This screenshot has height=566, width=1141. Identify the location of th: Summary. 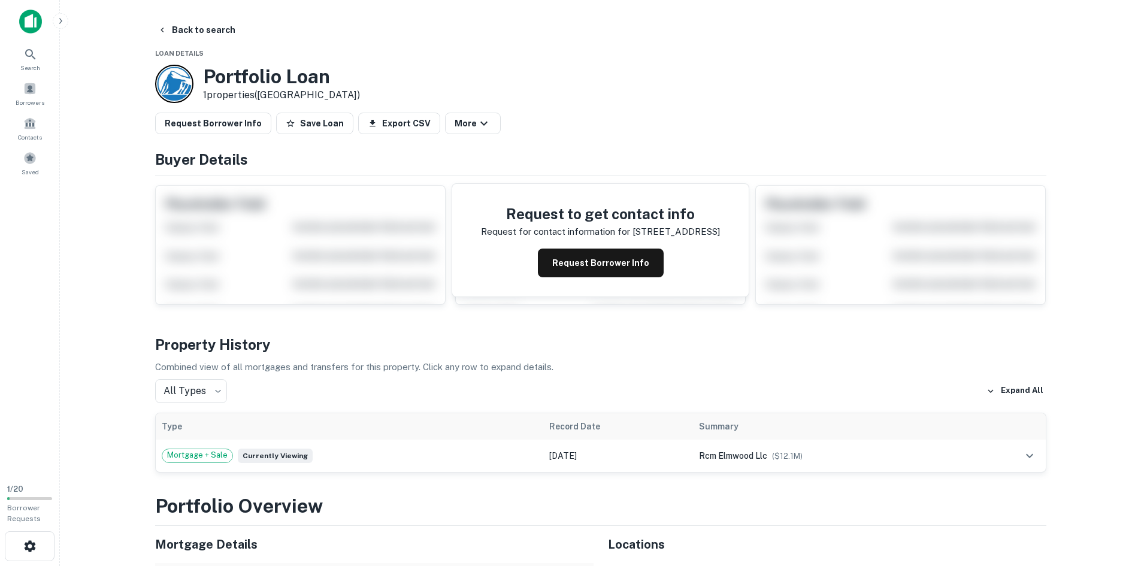
(831, 426).